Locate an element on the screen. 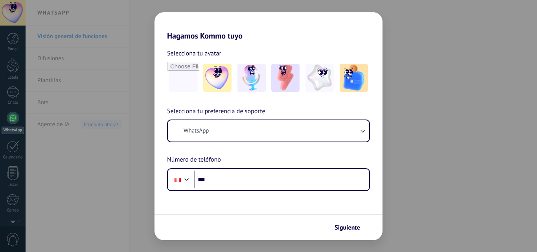 The image size is (537, 252). img: -3.jpeg is located at coordinates (285, 78).